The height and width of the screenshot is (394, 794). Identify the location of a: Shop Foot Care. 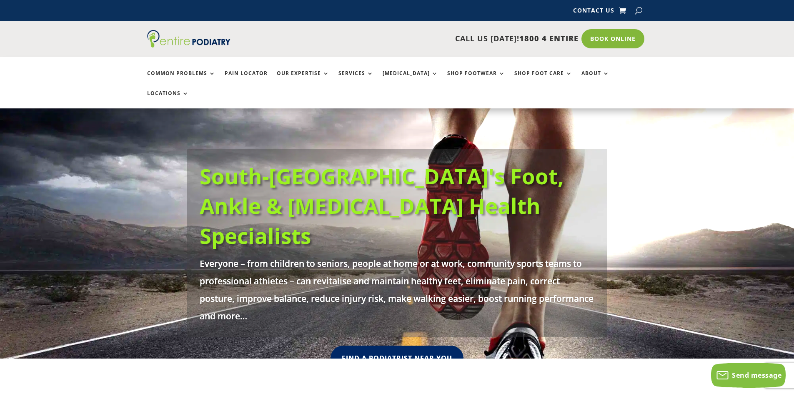
(543, 79).